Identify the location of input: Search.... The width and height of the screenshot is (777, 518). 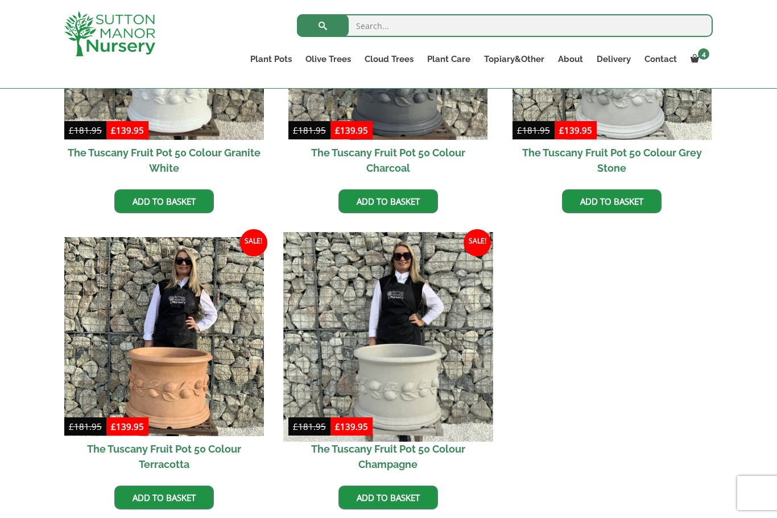
(504, 26).